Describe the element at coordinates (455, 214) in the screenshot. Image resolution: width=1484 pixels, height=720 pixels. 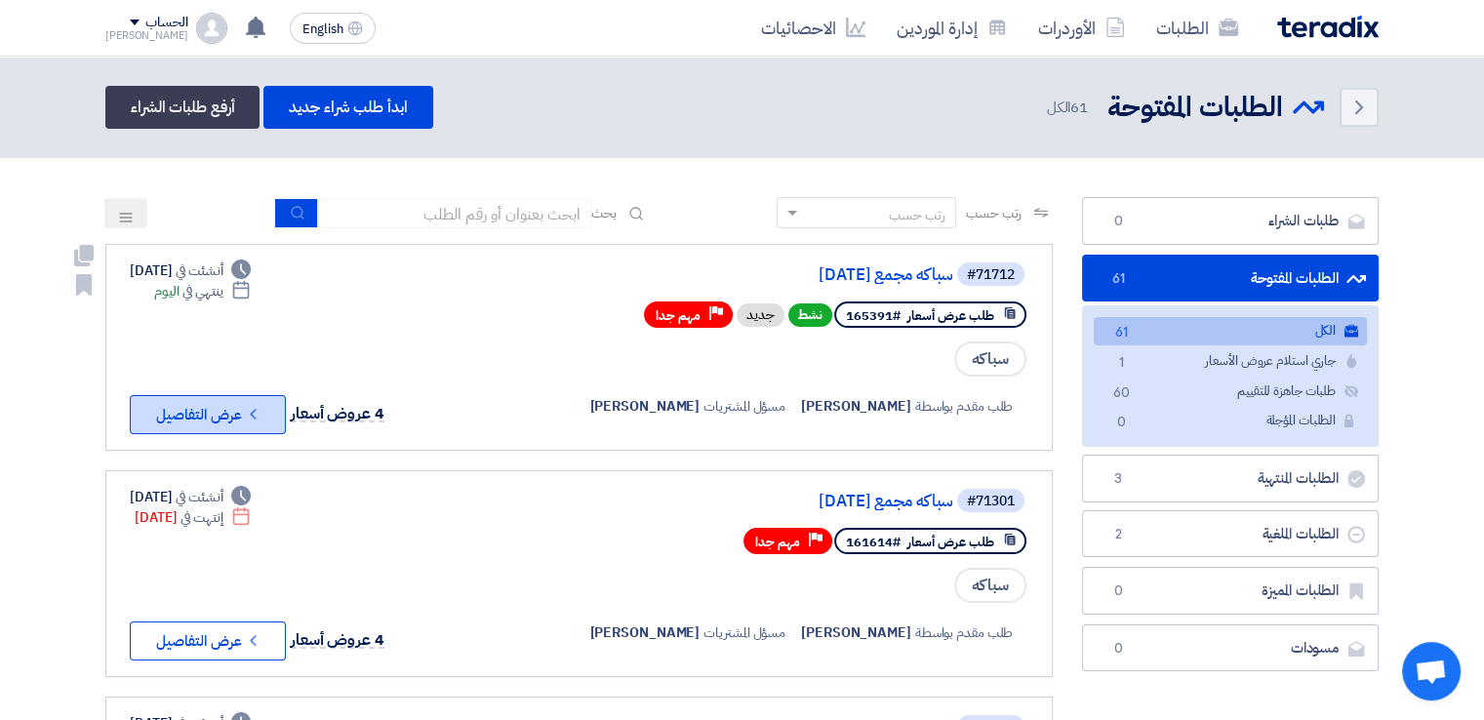
I see `input: ابحث بعنوان أو رقم الطلب` at that location.